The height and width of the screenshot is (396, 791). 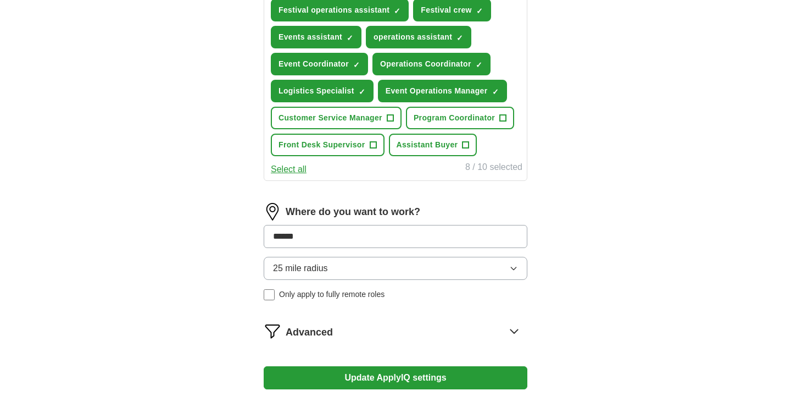 I want to click on label: Where do you want to work?, so click(x=353, y=212).